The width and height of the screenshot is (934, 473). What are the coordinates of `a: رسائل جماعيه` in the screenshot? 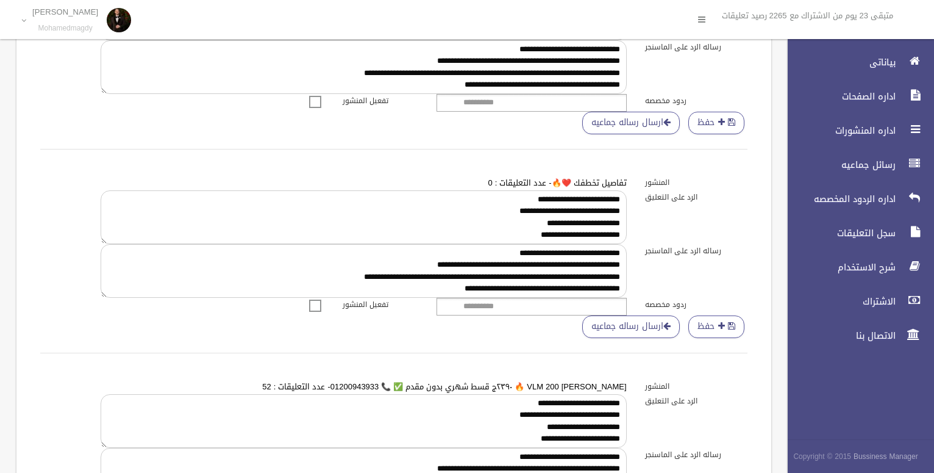 It's located at (856, 165).